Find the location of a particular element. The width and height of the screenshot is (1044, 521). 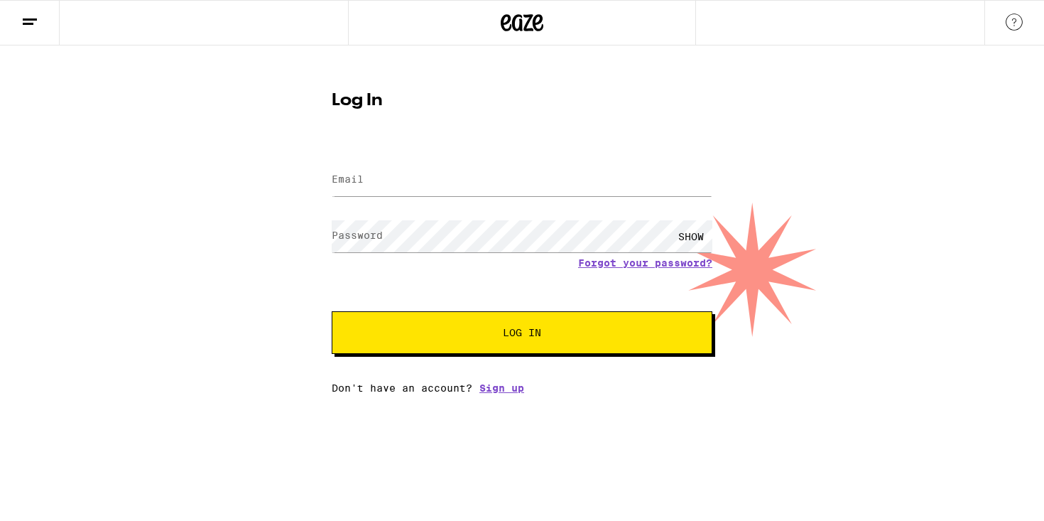

a: Forgot your password? is located at coordinates (645, 263).